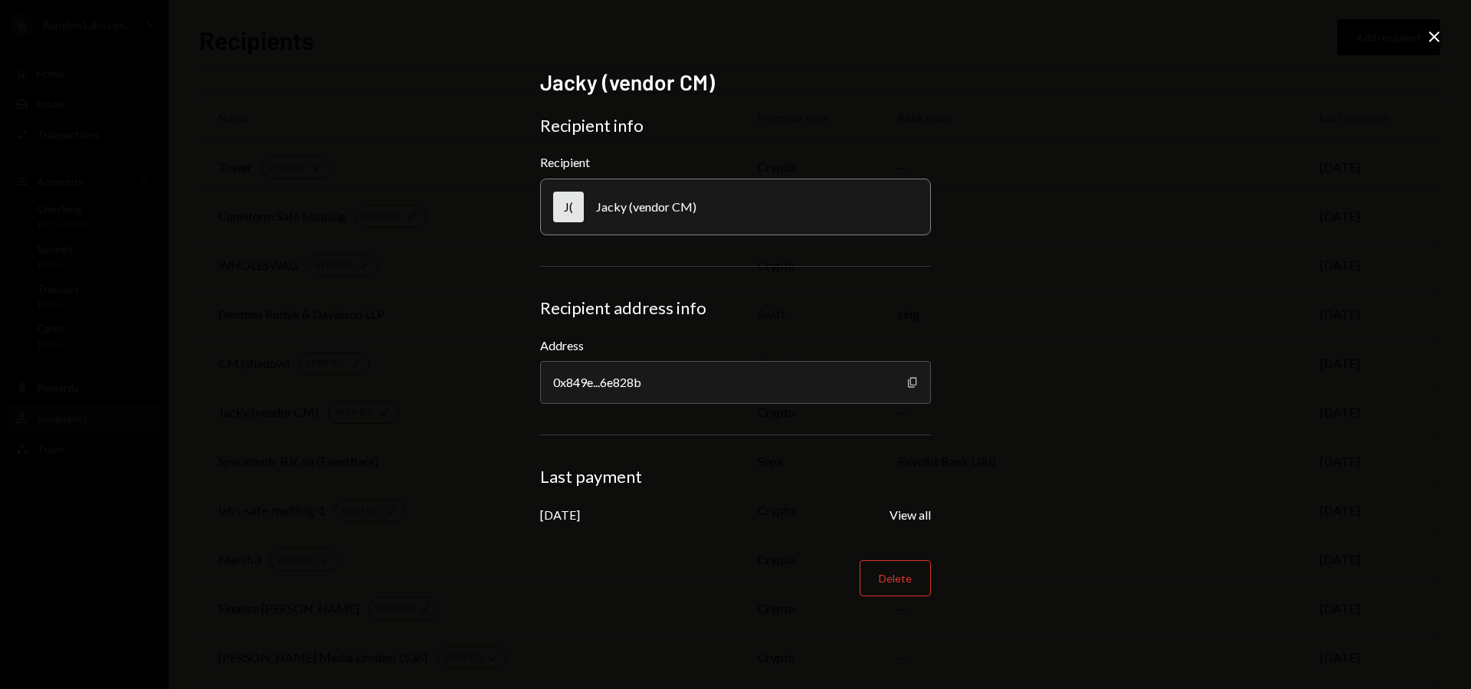 The width and height of the screenshot is (1471, 689). What do you see at coordinates (910, 515) in the screenshot?
I see `button: View all` at bounding box center [910, 515].